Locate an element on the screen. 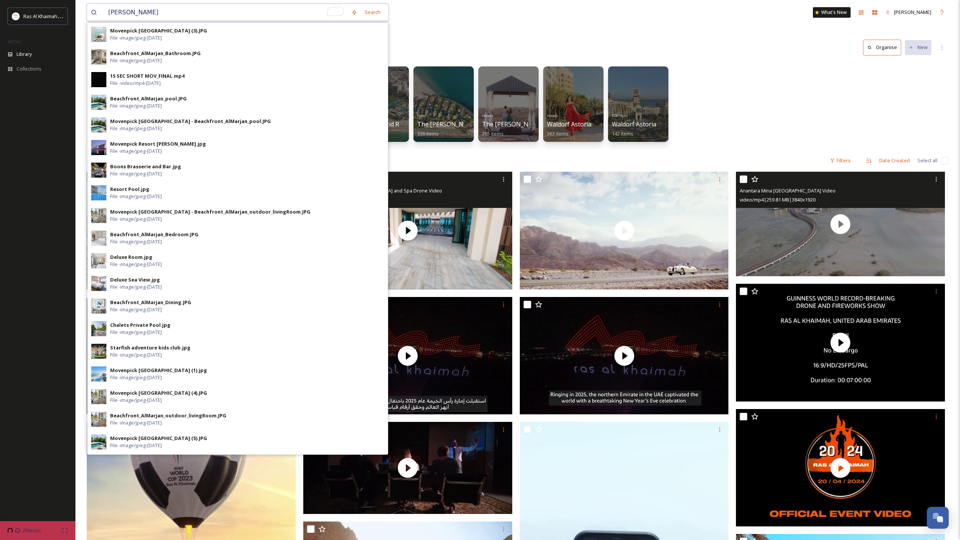  img: 8d3fb7e2-ef41-4360-9acc-fadf1fea05ea.jpg is located at coordinates (99, 306).